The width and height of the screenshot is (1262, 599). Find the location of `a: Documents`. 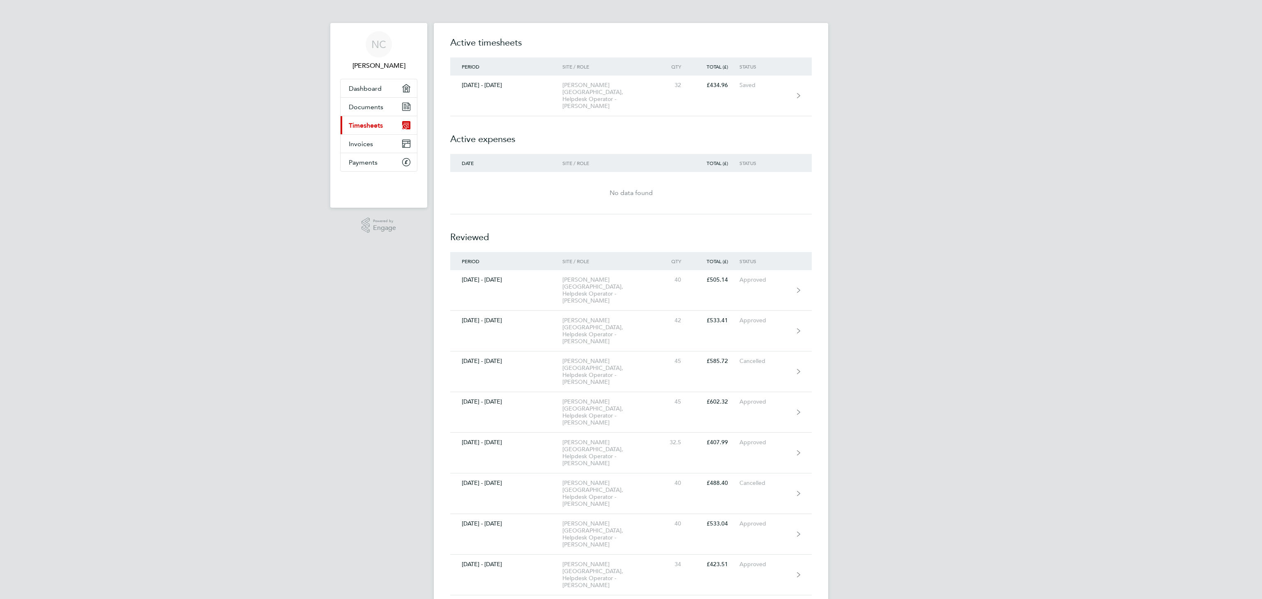

a: Documents is located at coordinates (379, 107).